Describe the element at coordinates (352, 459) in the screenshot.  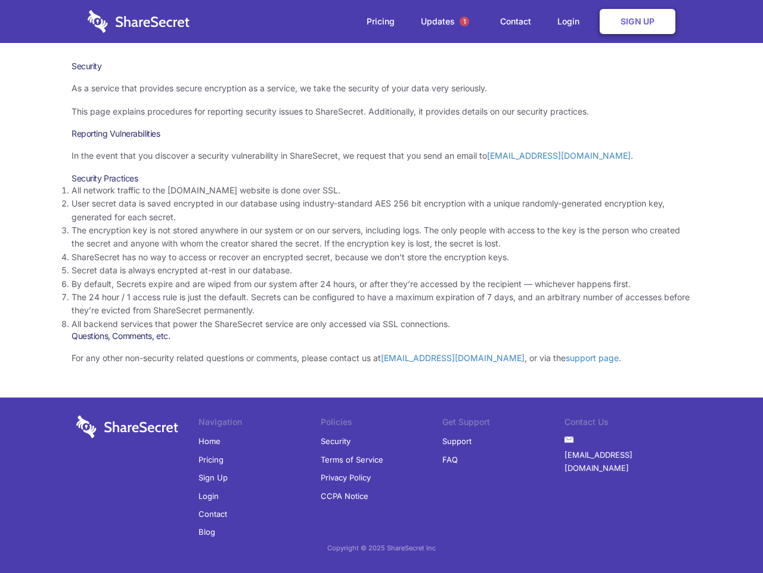
I see `a: Terms of Service` at that location.